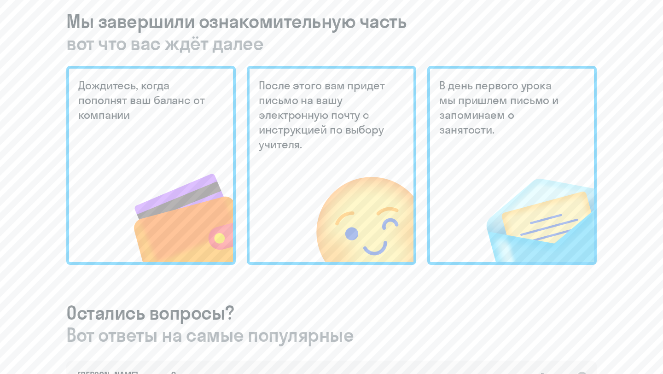  What do you see at coordinates (322, 115) in the screenshot?
I see `font: После этого вам придет письмо на вашу электронную почту с инструкцией по выбору учителя.` at bounding box center [322, 115].